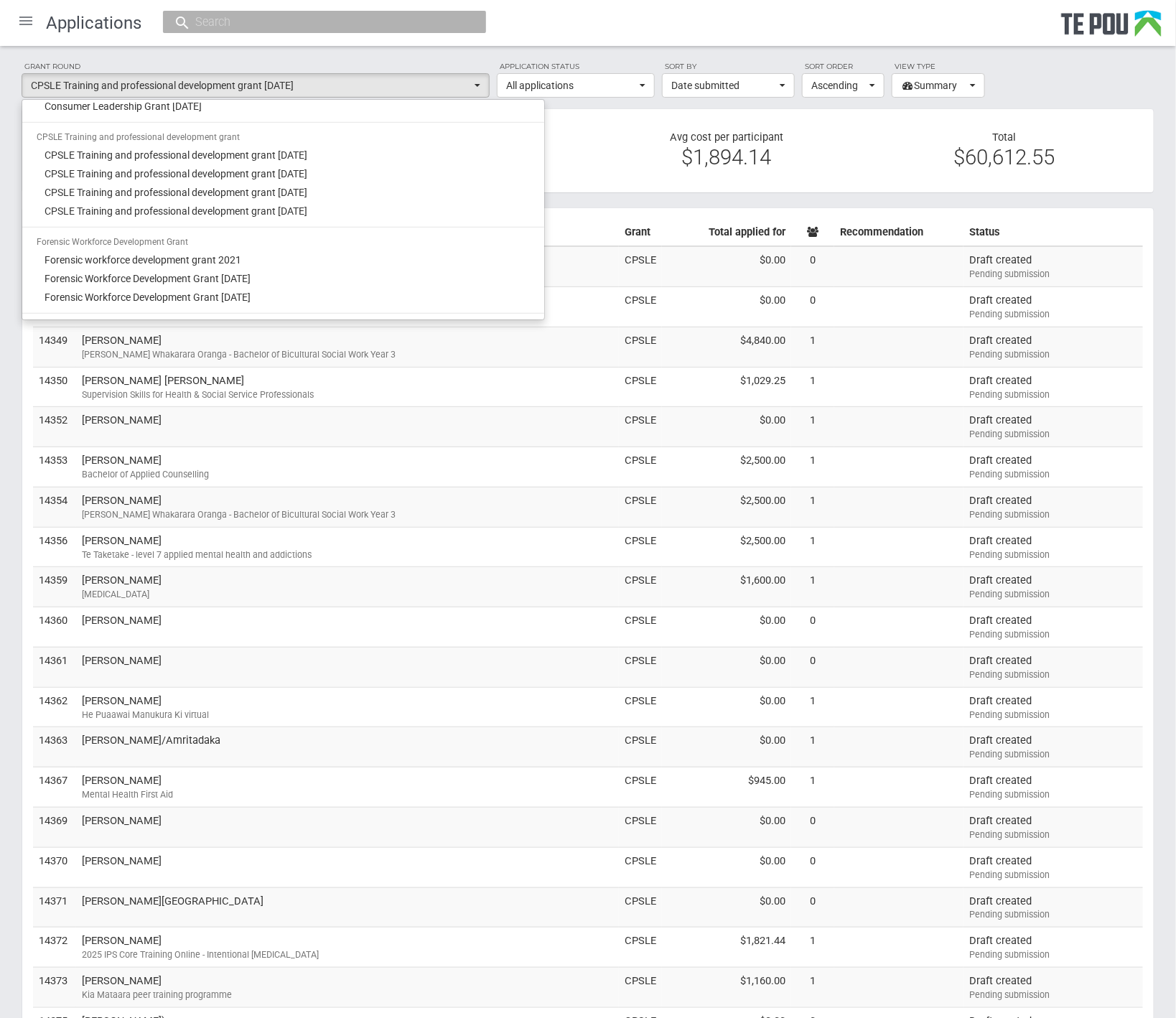 This screenshot has width=1176, height=1018. What do you see at coordinates (55, 788) in the screenshot?
I see `td: 14367` at bounding box center [55, 788].